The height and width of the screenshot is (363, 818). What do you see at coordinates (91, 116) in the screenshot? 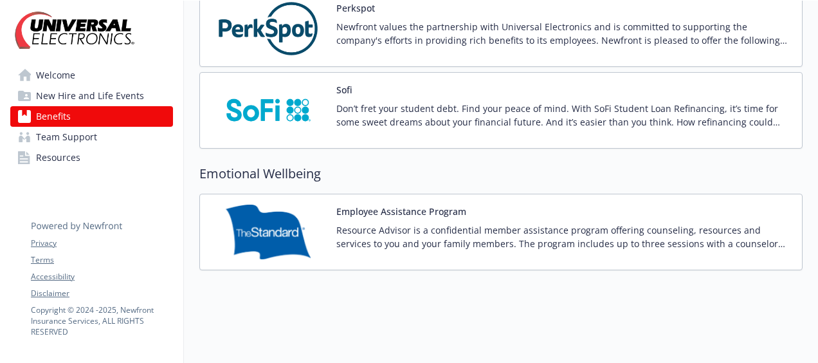
I see `a: Benefits` at bounding box center [91, 116].